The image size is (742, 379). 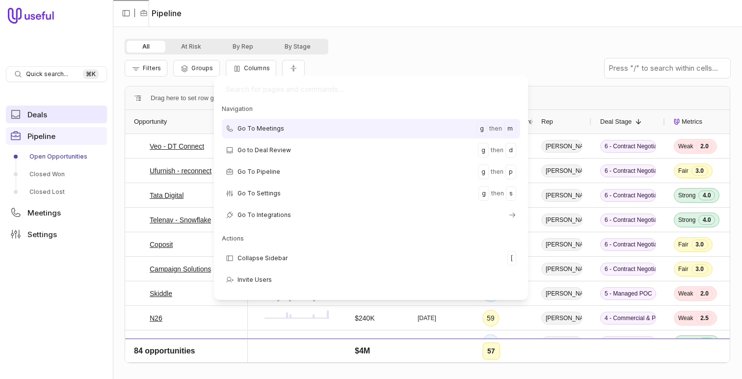 What do you see at coordinates (371, 89) in the screenshot?
I see `input: Search for pages and commands...` at bounding box center [371, 89].